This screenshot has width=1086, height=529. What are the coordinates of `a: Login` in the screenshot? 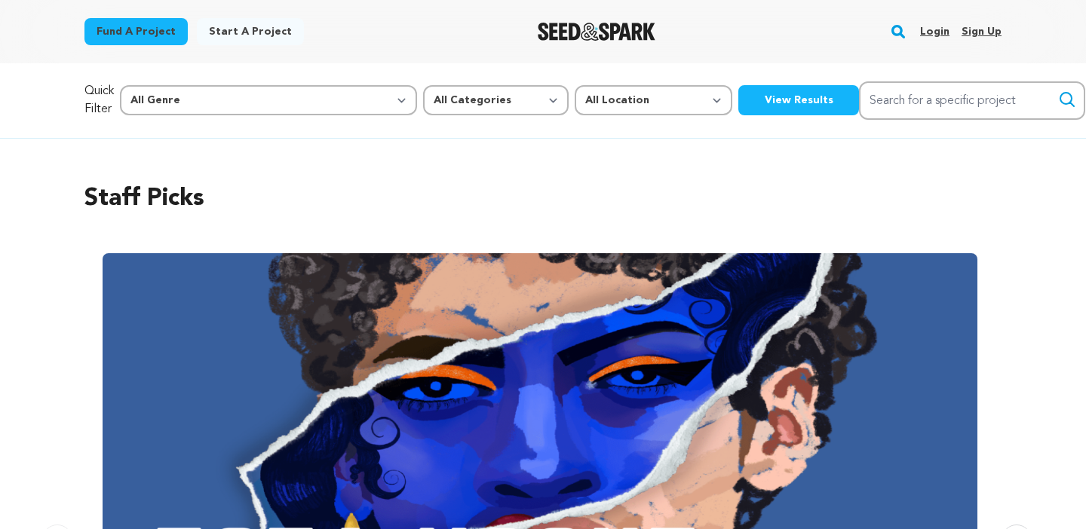 It's located at (935, 32).